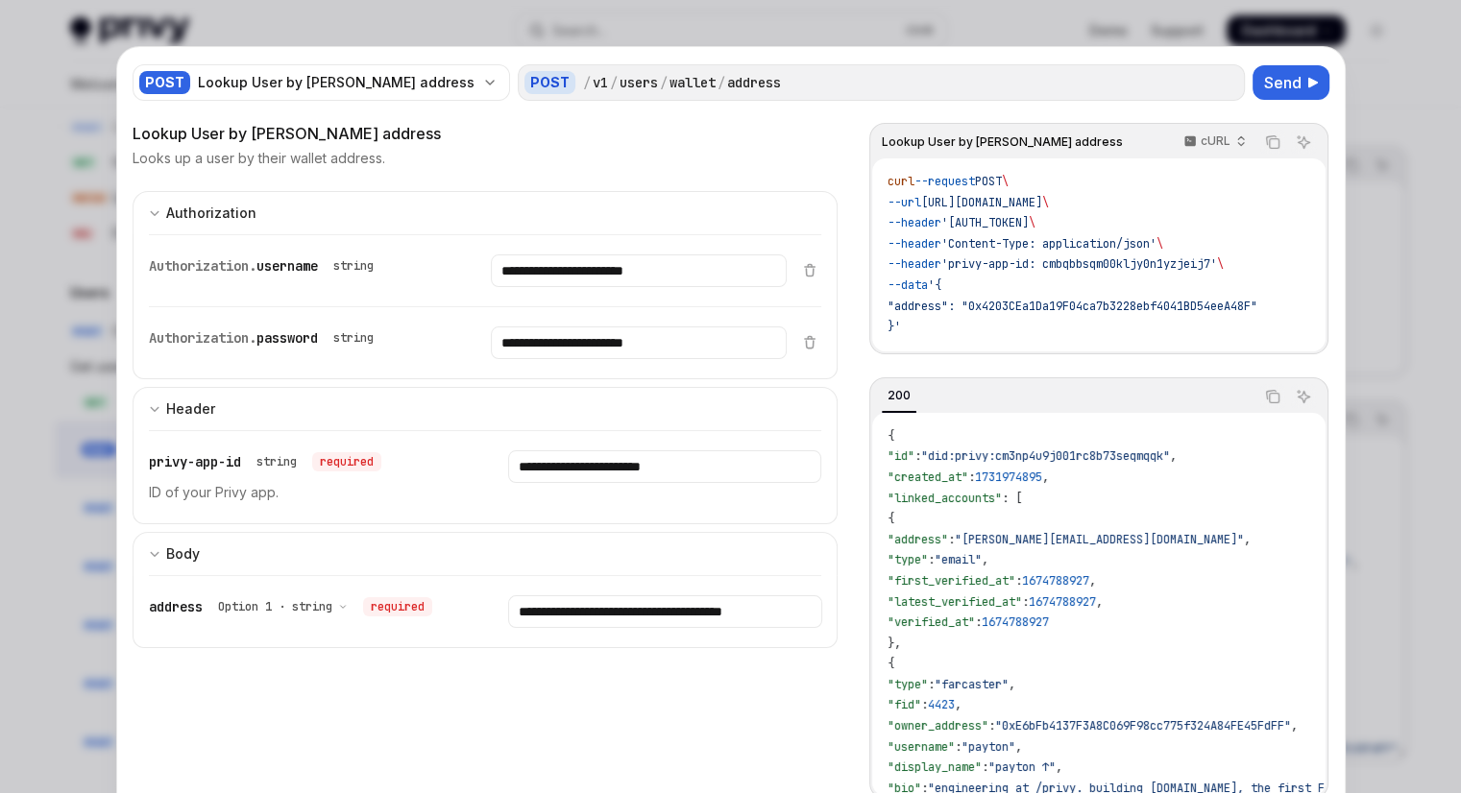 Image resolution: width=1461 pixels, height=793 pixels. Describe the element at coordinates (921, 747) in the screenshot. I see `span: "username"` at that location.